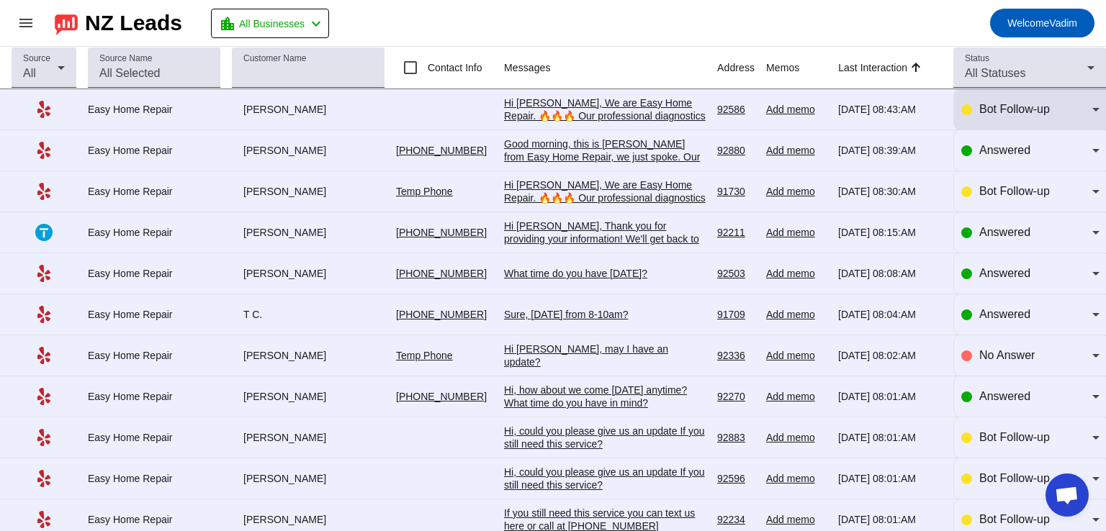  Describe the element at coordinates (1042, 23) in the screenshot. I see `button: WelcomeVadim` at that location.